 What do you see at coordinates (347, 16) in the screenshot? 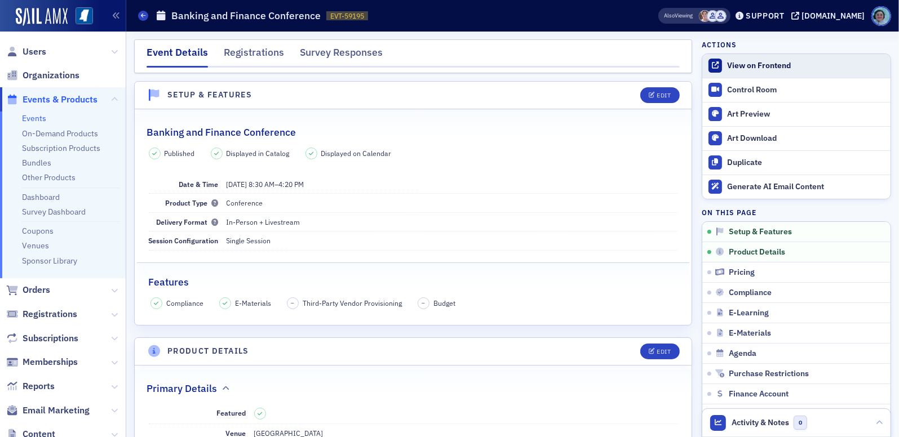
I see `span: EVT-59195` at bounding box center [347, 16].